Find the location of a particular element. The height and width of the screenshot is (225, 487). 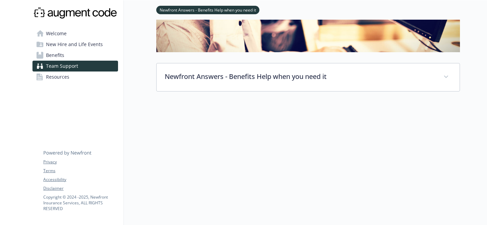

a: Benefits is located at coordinates (75, 55).